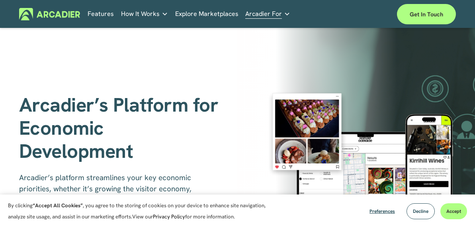 Image resolution: width=475 pixels, height=228 pixels. I want to click on p: By clicking , you agree to the storing of cookies on your device to enhance site navigation, anal..., so click(137, 211).